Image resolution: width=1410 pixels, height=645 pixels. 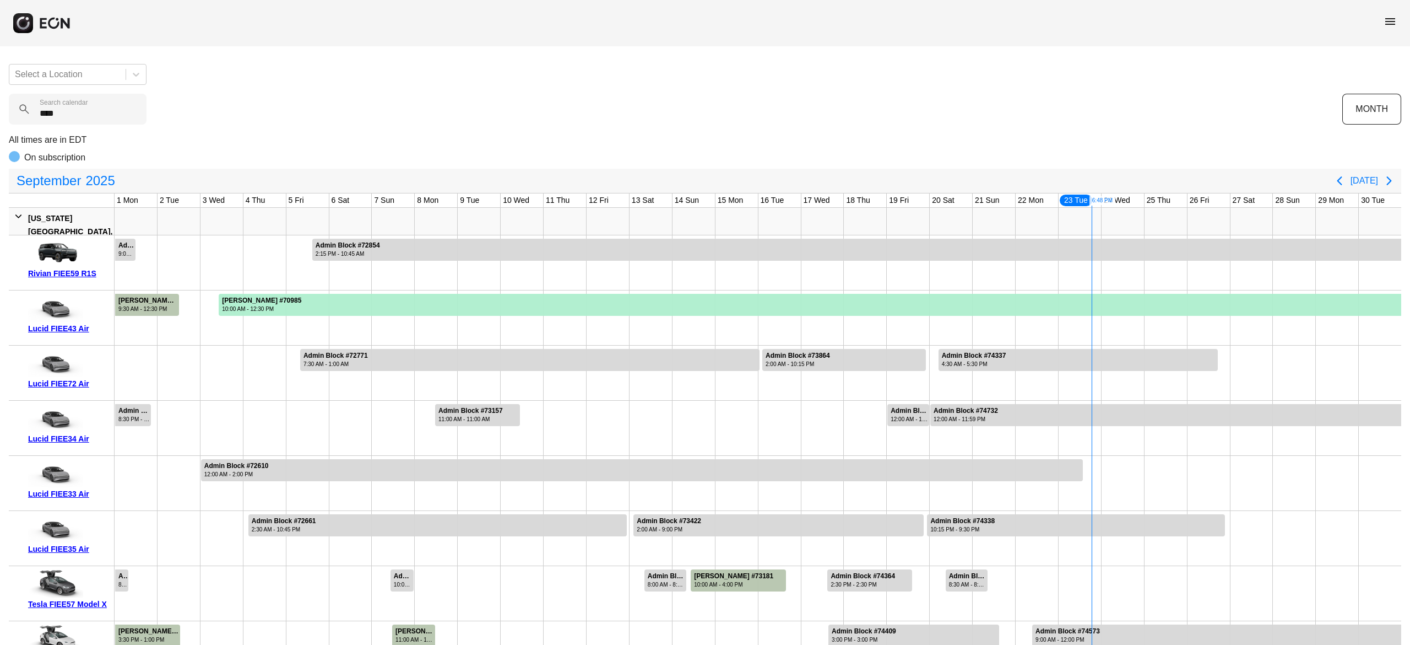 I want to click on div: Admin Block #72854, so click(x=348, y=245).